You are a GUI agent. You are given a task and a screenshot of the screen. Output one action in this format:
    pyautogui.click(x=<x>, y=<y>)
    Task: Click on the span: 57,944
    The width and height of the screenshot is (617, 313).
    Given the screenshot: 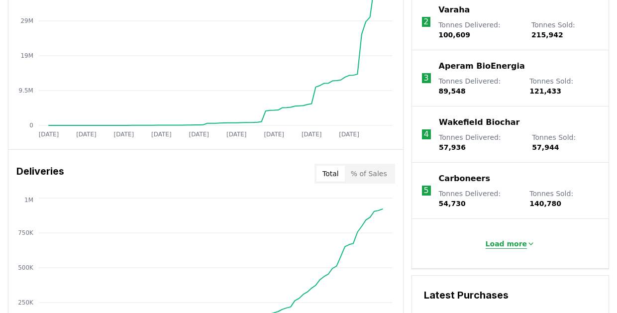 What is the action you would take?
    pyautogui.click(x=545, y=147)
    